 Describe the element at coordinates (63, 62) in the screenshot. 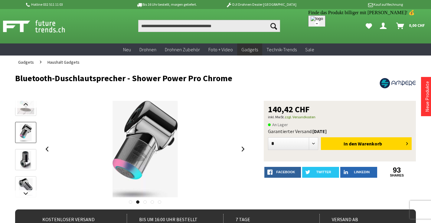

I see `a: Haushalt Gadgets` at that location.